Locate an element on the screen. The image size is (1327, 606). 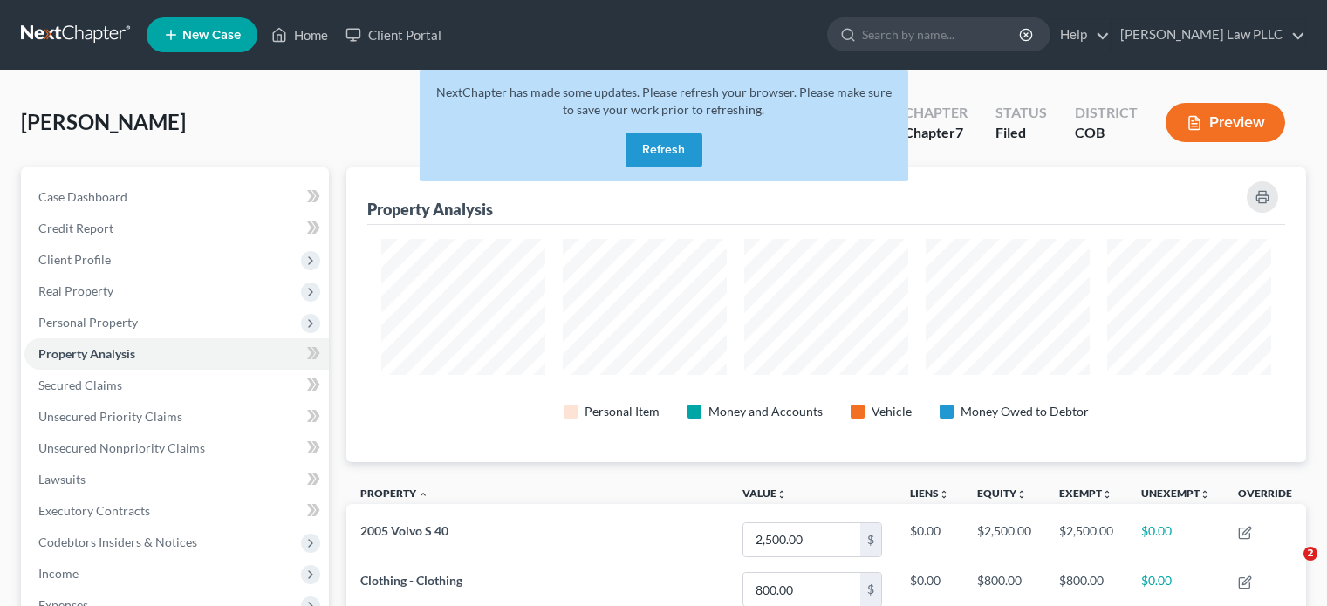
a: Property expand_less is located at coordinates (394, 493).